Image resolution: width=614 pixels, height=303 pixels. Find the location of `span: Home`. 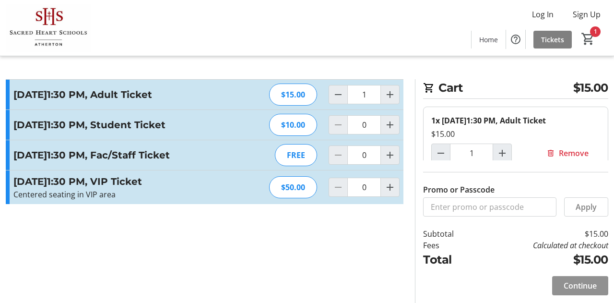

span: Home is located at coordinates (488, 39).